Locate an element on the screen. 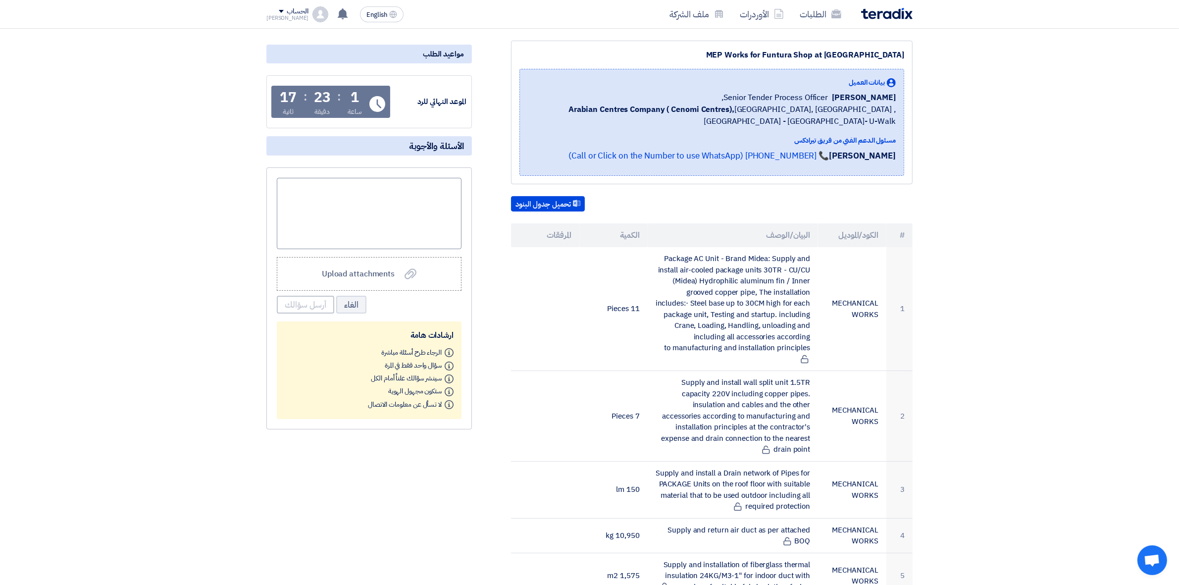  div: الموعد النهائي للرد is located at coordinates (429, 101).